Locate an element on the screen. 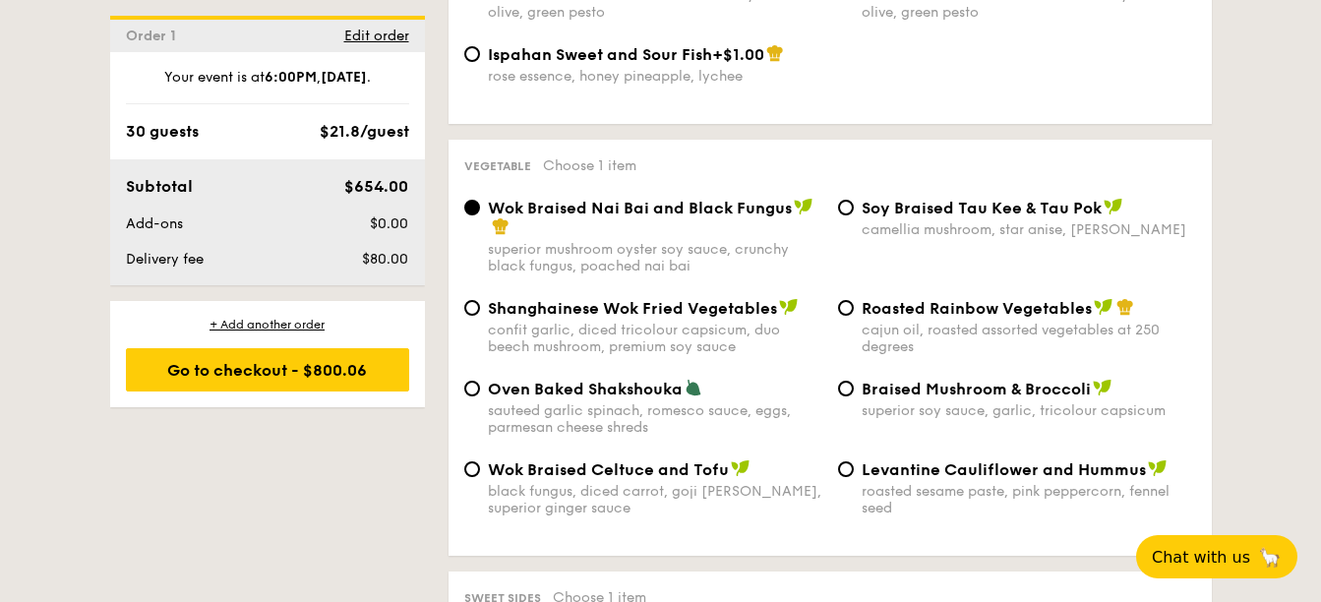 The height and width of the screenshot is (602, 1321). div: confit garlic, diced tricolour capsicum, duo beech mushroom, premium soy sauce is located at coordinates (655, 338).